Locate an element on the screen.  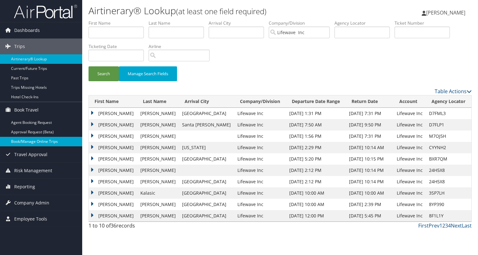
td: 3SP7LH is located at coordinates (448, 193).